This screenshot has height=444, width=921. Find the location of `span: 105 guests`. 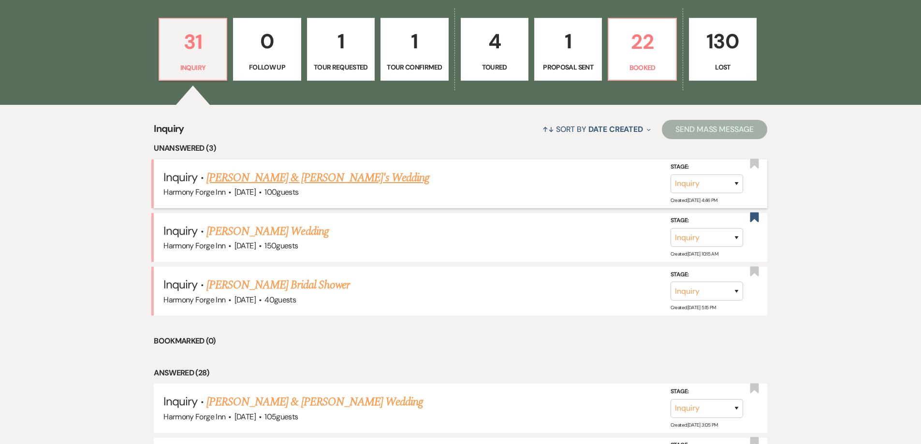

span: 105 guests is located at coordinates (281, 417).